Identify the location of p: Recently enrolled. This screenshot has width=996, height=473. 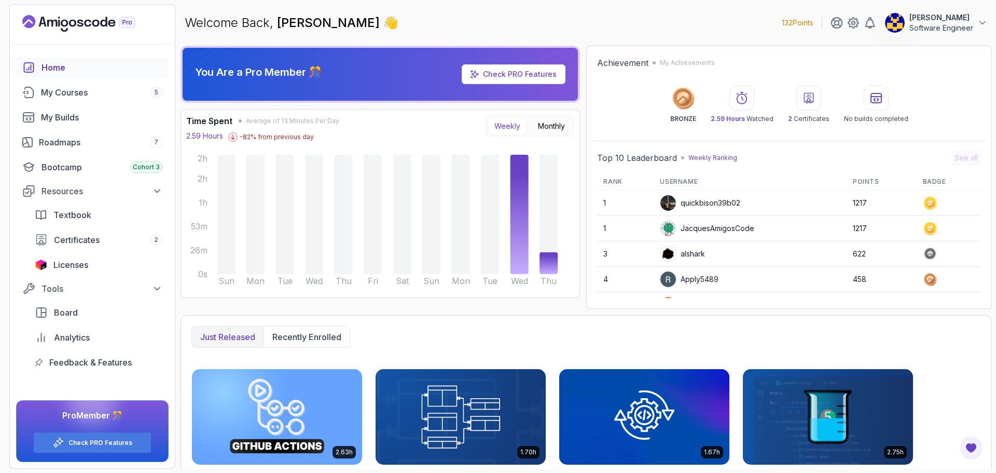
(307, 337).